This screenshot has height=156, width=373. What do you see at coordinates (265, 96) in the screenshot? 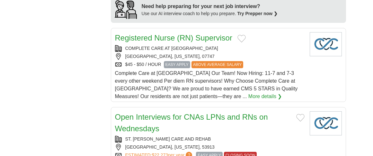
I see `a: More details ❯` at bounding box center [265, 96].